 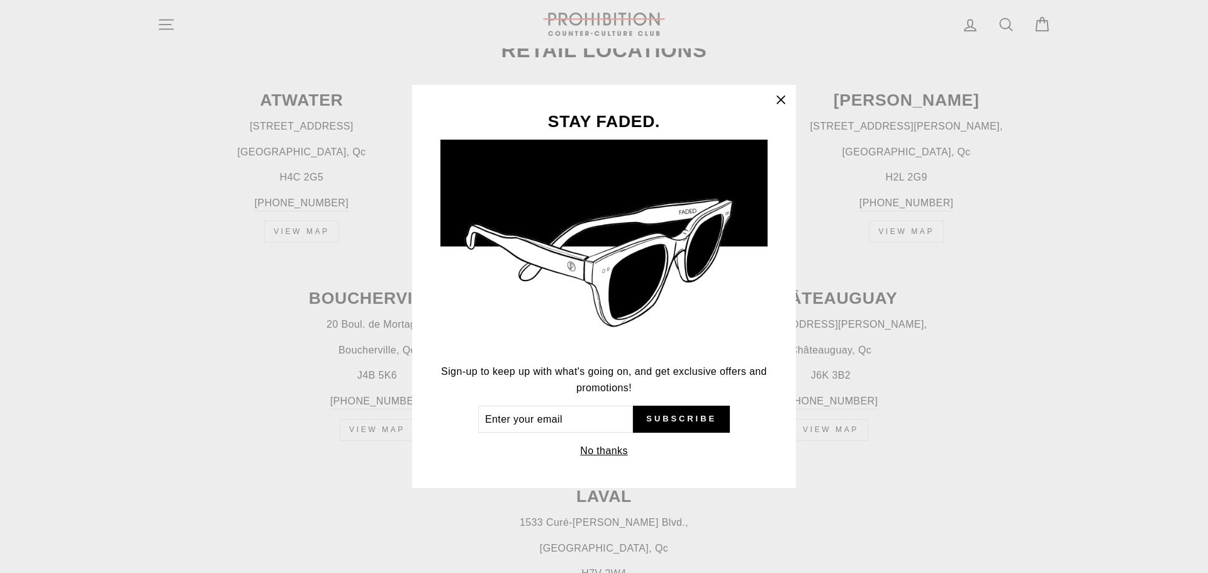 What do you see at coordinates (604, 379) in the screenshot?
I see `p: Sign-up to keep up with what's going on, and get exclusive offers and promotions!` at bounding box center [604, 379].